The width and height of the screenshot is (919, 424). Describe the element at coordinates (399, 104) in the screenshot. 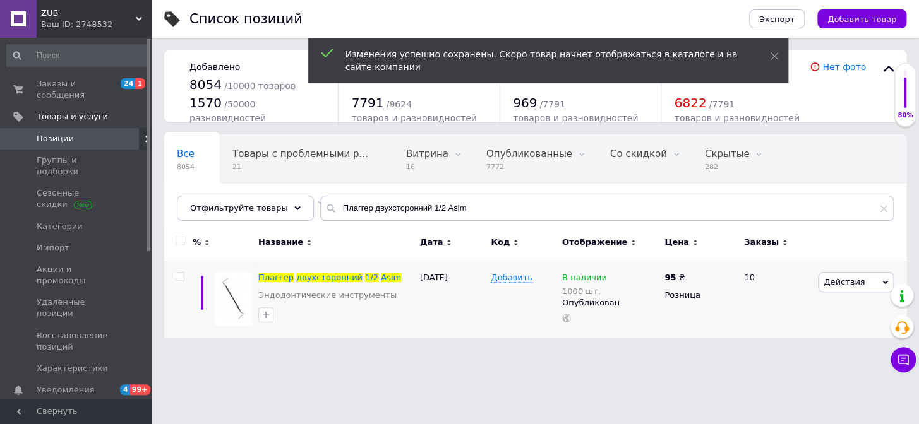

I see `span: / 9624` at that location.